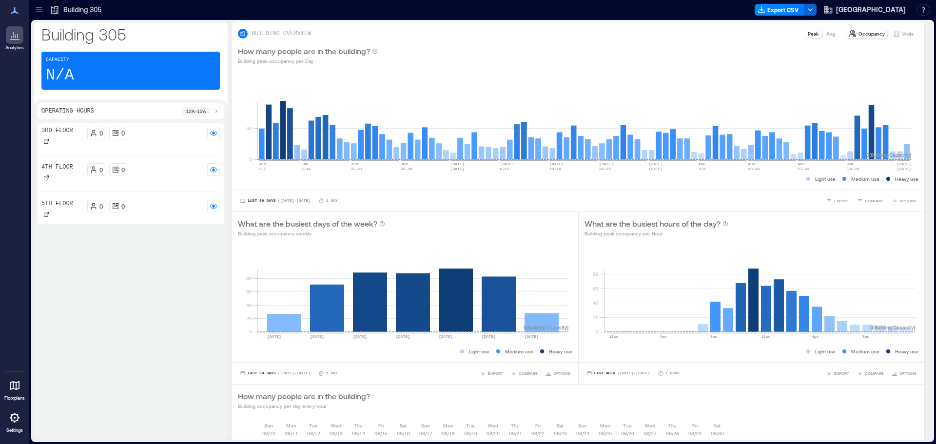 The height and width of the screenshot is (444, 936). What do you see at coordinates (754, 169) in the screenshot?
I see `text: 10-16` at bounding box center [754, 169].